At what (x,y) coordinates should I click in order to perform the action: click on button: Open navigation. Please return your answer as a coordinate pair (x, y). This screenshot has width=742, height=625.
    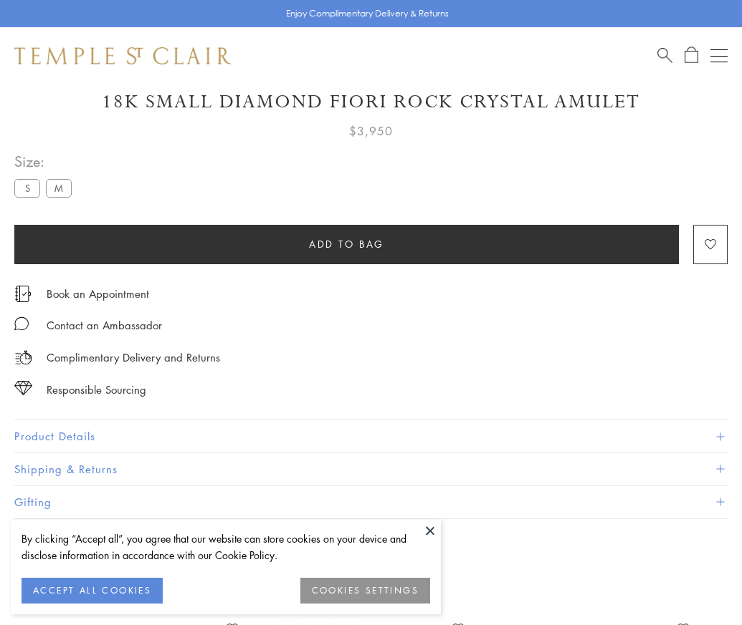
    Looking at the image, I should click on (719, 56).